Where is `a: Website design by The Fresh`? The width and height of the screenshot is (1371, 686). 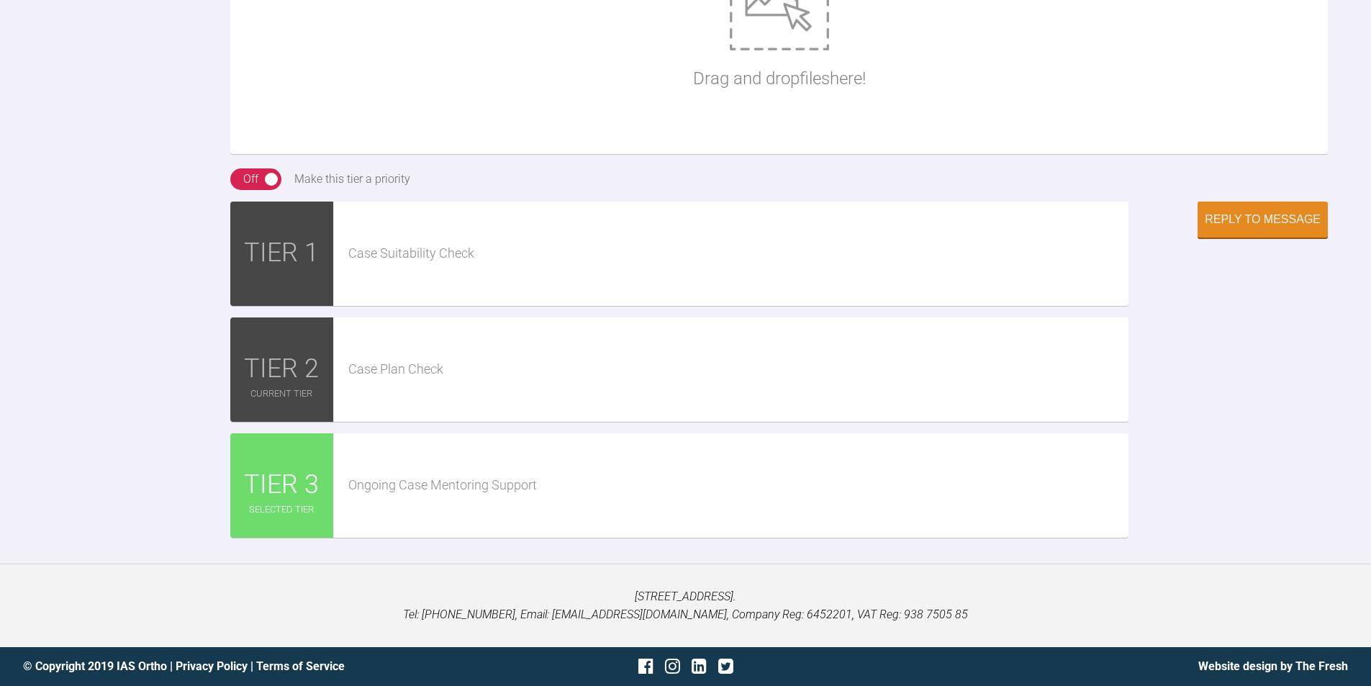 a: Website design by The Fresh is located at coordinates (1273, 666).